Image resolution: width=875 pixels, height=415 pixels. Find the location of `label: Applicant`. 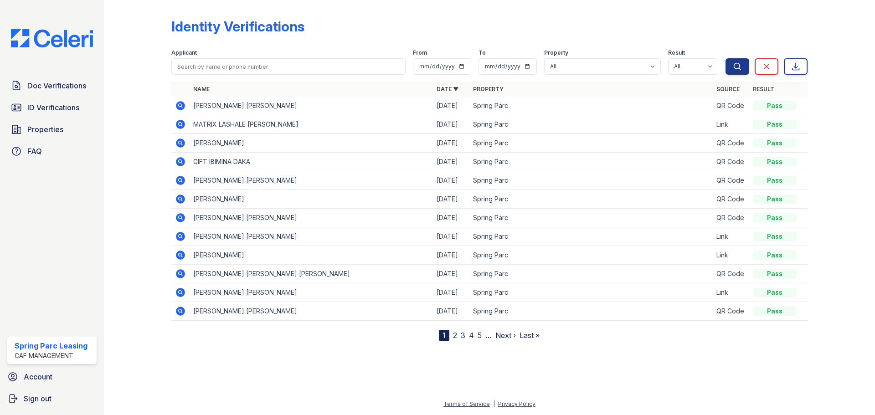

label: Applicant is located at coordinates (184, 53).